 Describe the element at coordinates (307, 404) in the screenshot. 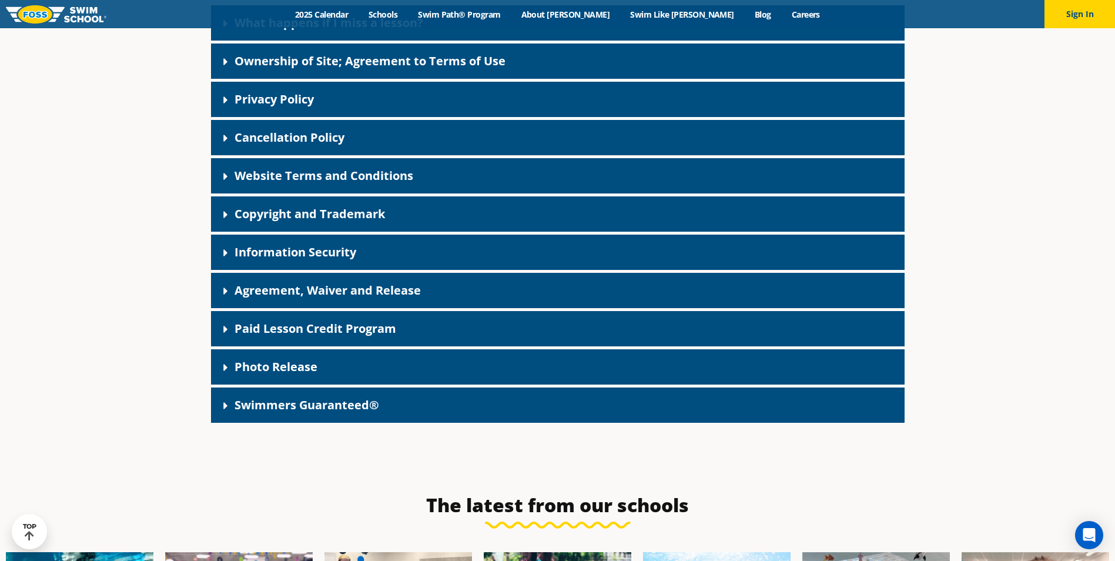

I see `a: Swimmers Guaranteed®` at that location.